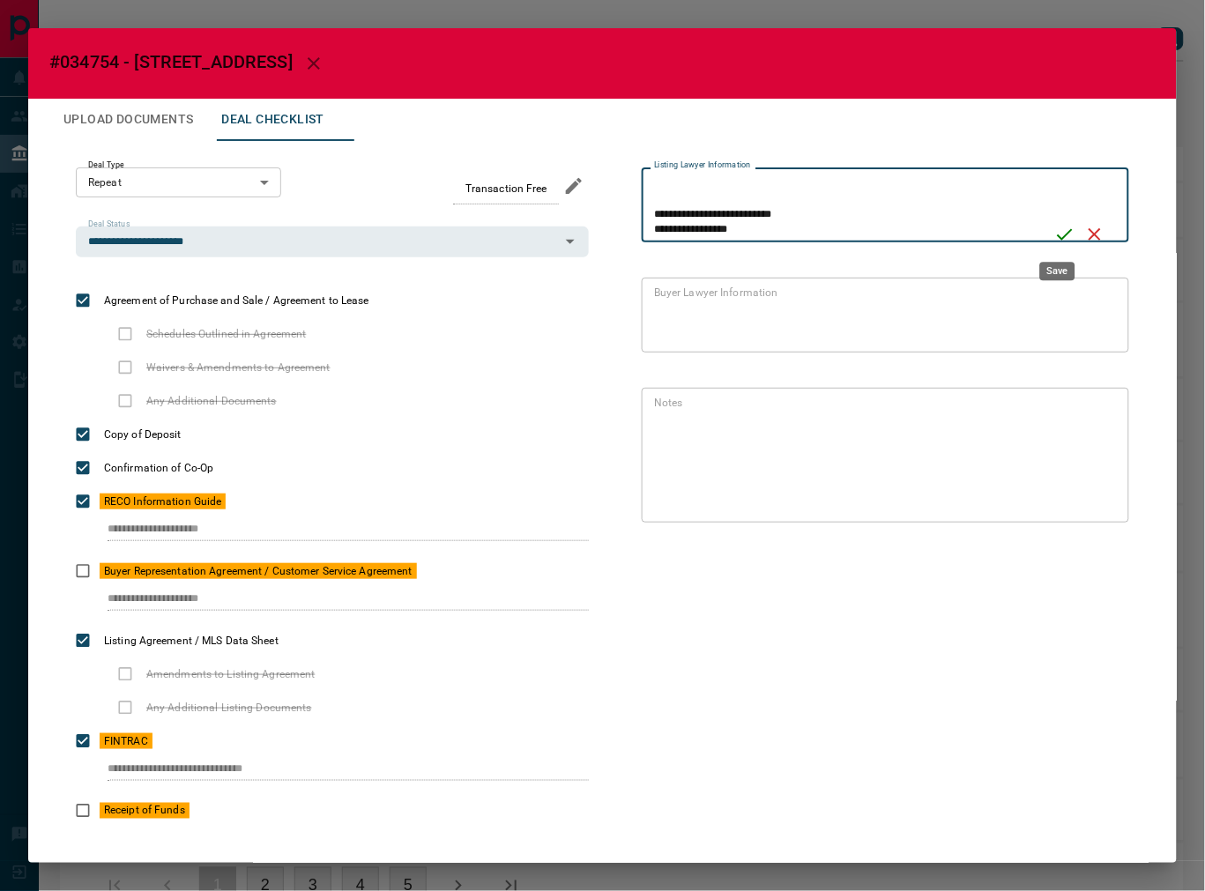 The width and height of the screenshot is (1205, 891). Describe the element at coordinates (702, 165) in the screenshot. I see `label: Listing Lawyer Information` at that location.